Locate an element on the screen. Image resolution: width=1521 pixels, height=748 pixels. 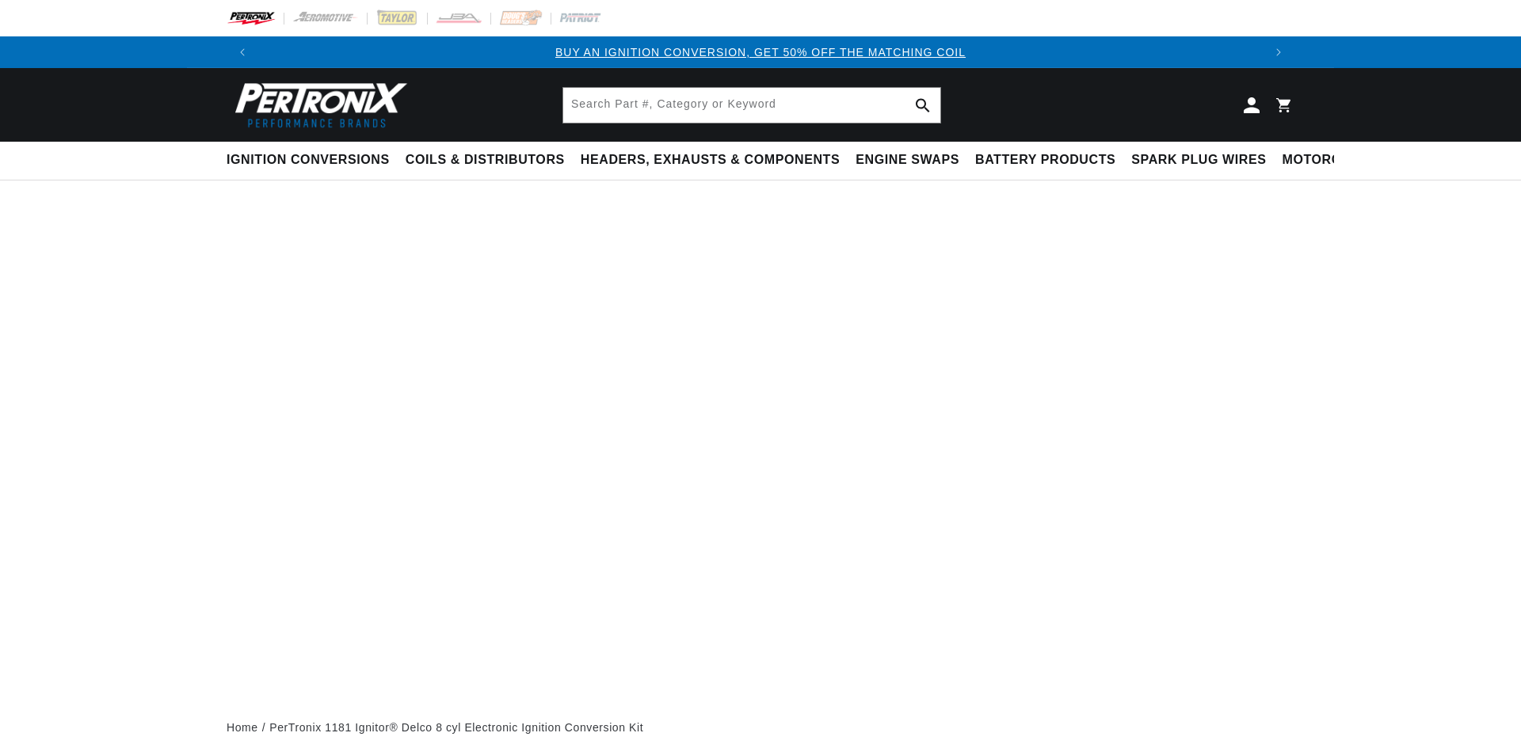
slideshow-component: Translation missing: en.sections.announcements.announcement_bar is located at coordinates (760, 52).